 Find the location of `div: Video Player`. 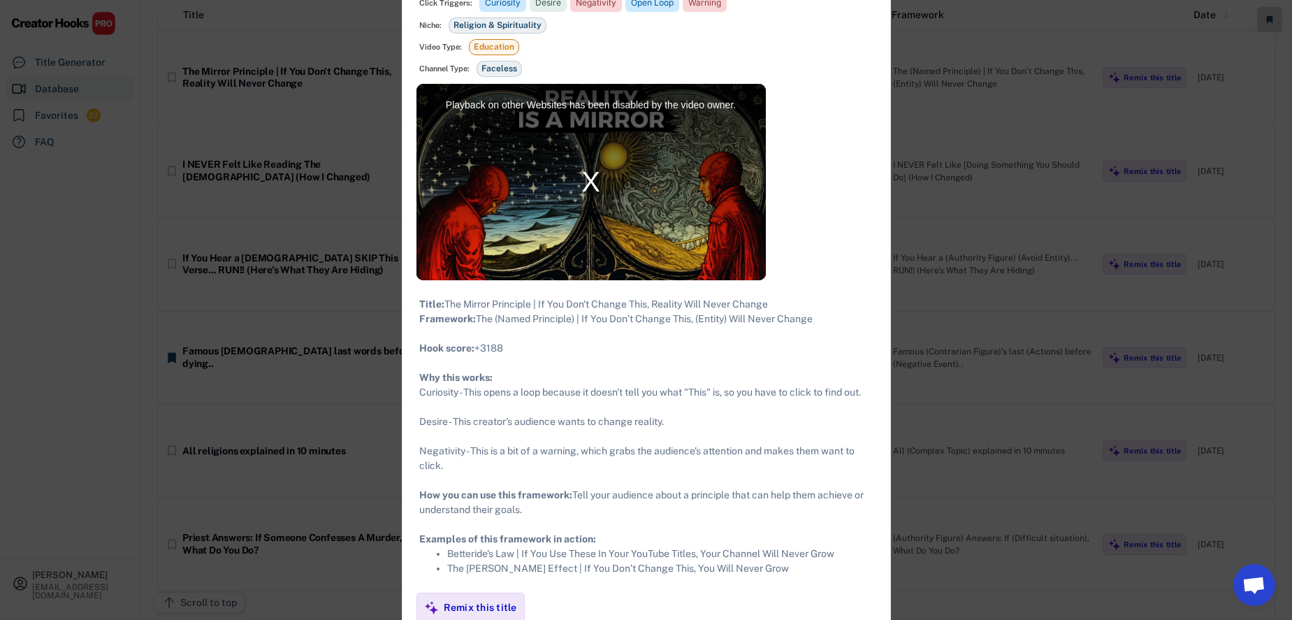

div: Video Player is located at coordinates (591, 182).